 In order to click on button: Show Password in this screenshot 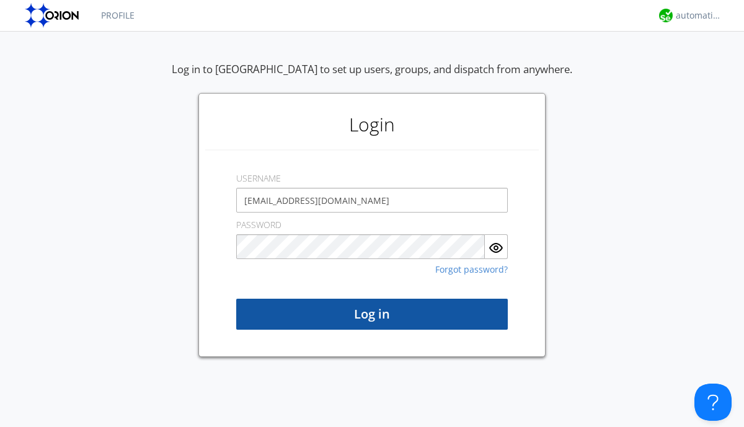, I will do `click(496, 247)`.